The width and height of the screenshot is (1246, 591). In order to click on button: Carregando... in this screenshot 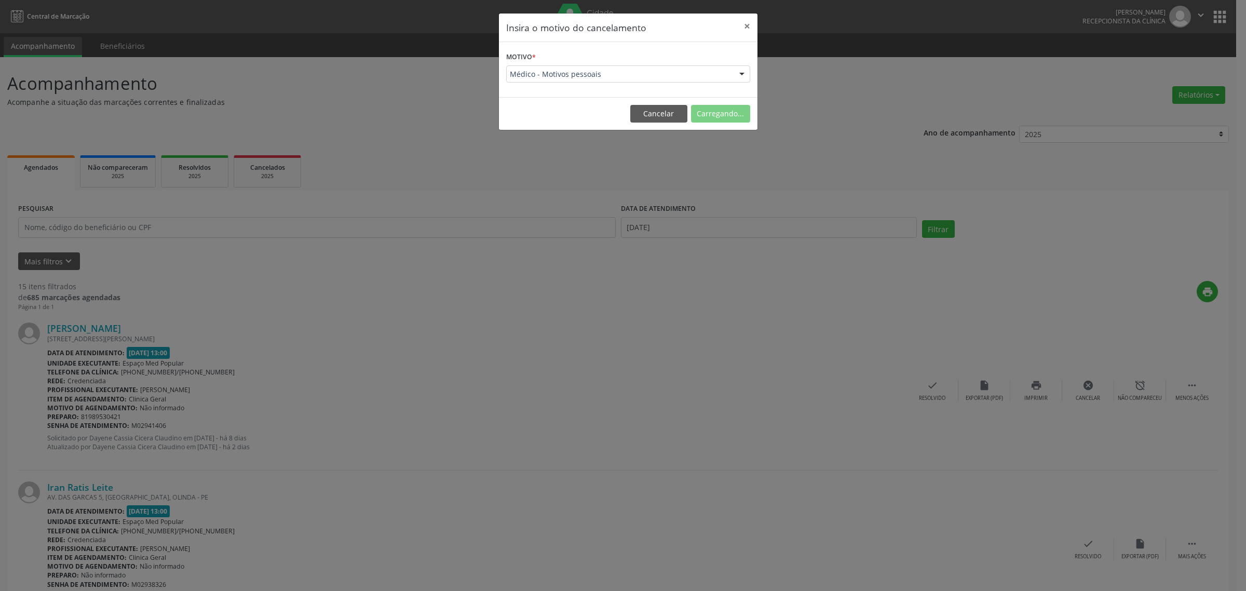, I will do `click(721, 114)`.